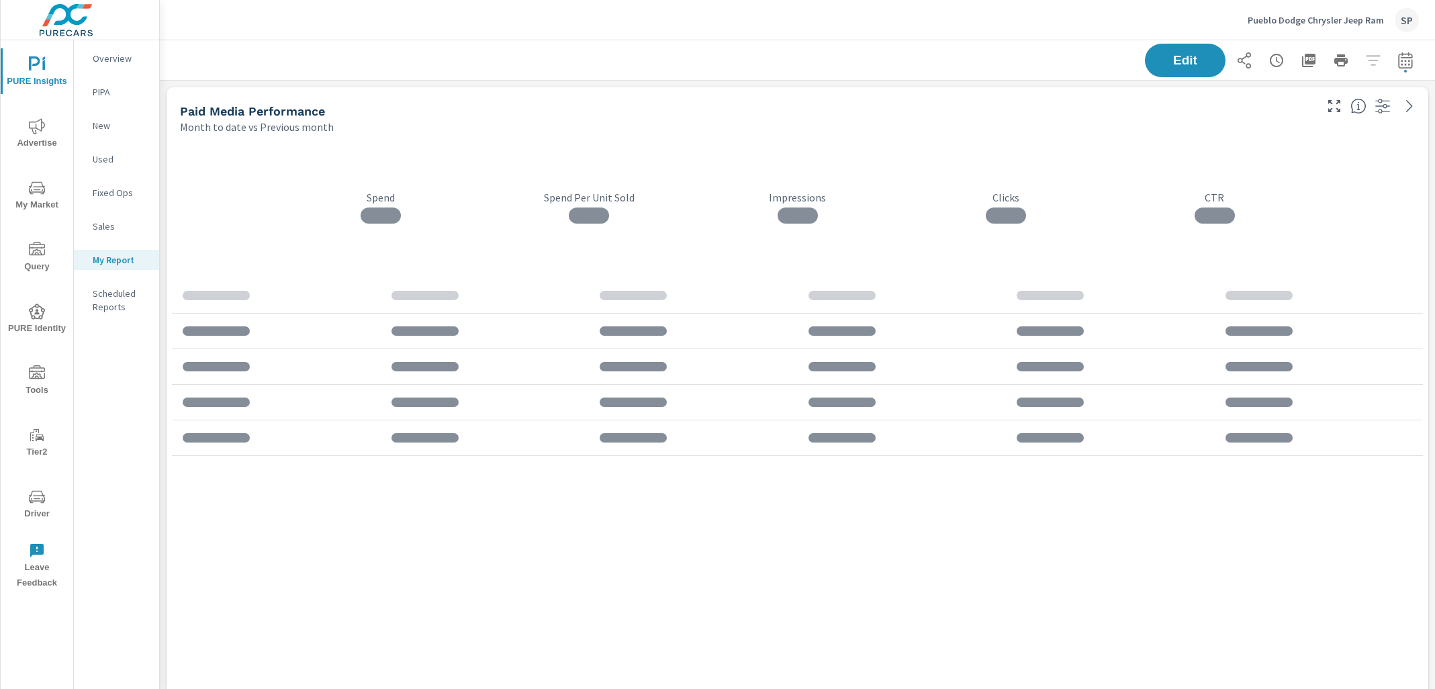 Image resolution: width=1435 pixels, height=689 pixels. I want to click on span: PURE Identity, so click(37, 320).